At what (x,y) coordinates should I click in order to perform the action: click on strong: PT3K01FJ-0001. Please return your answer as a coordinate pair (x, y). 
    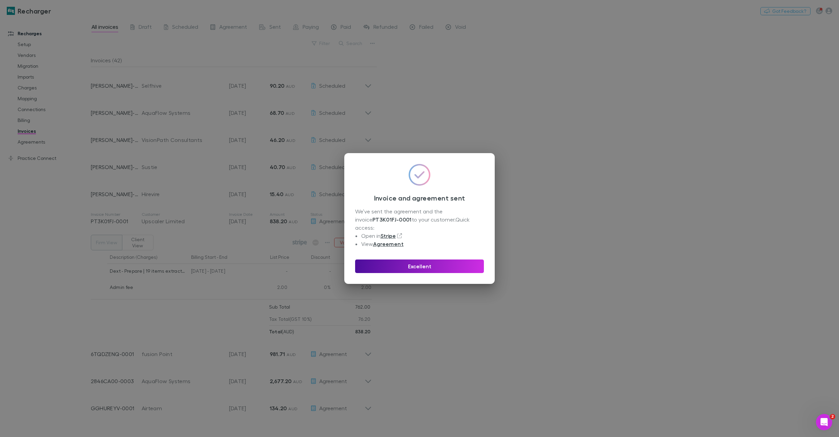
    Looking at the image, I should click on (392, 220).